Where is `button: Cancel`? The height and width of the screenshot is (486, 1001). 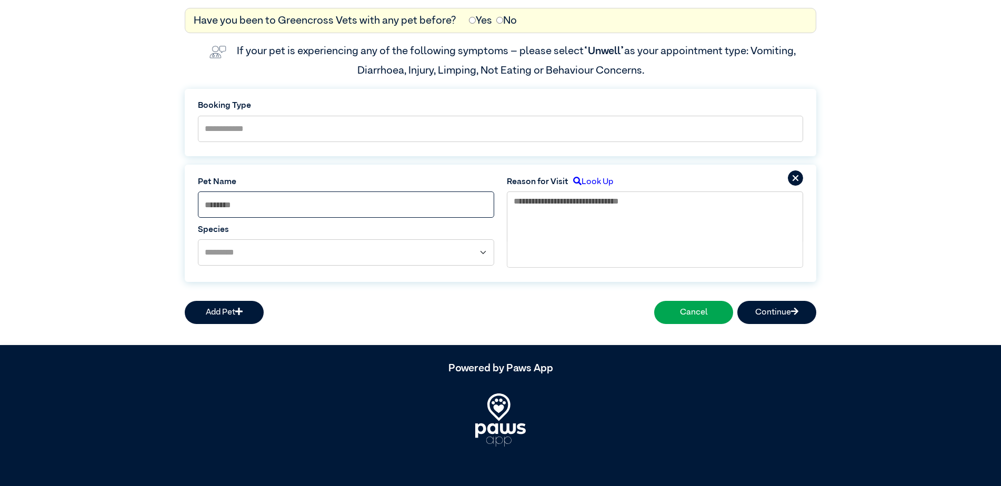 button: Cancel is located at coordinates (694, 313).